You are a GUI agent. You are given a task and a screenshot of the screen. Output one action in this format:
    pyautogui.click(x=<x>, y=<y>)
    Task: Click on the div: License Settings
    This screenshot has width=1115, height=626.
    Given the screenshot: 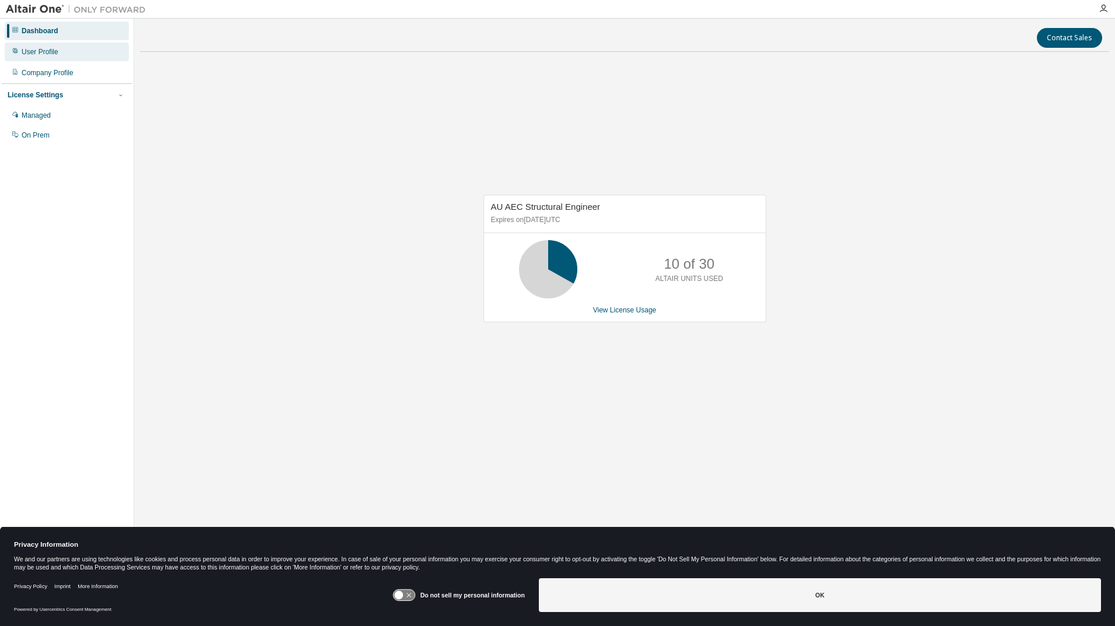 What is the action you would take?
    pyautogui.click(x=35, y=95)
    